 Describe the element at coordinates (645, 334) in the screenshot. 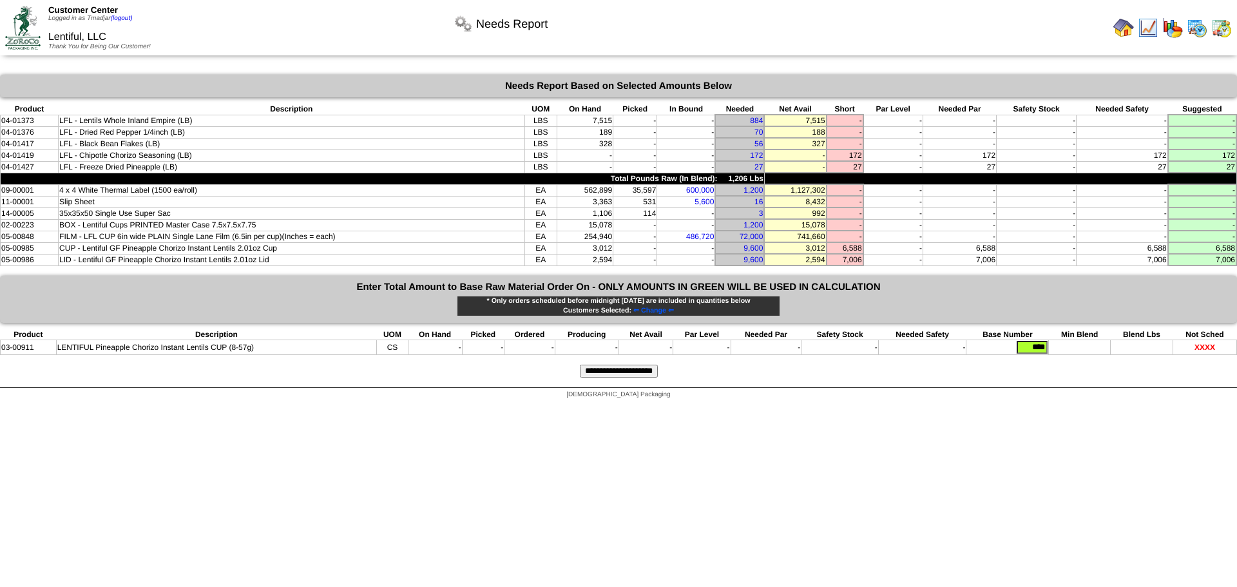

I see `th: Net Avail` at that location.